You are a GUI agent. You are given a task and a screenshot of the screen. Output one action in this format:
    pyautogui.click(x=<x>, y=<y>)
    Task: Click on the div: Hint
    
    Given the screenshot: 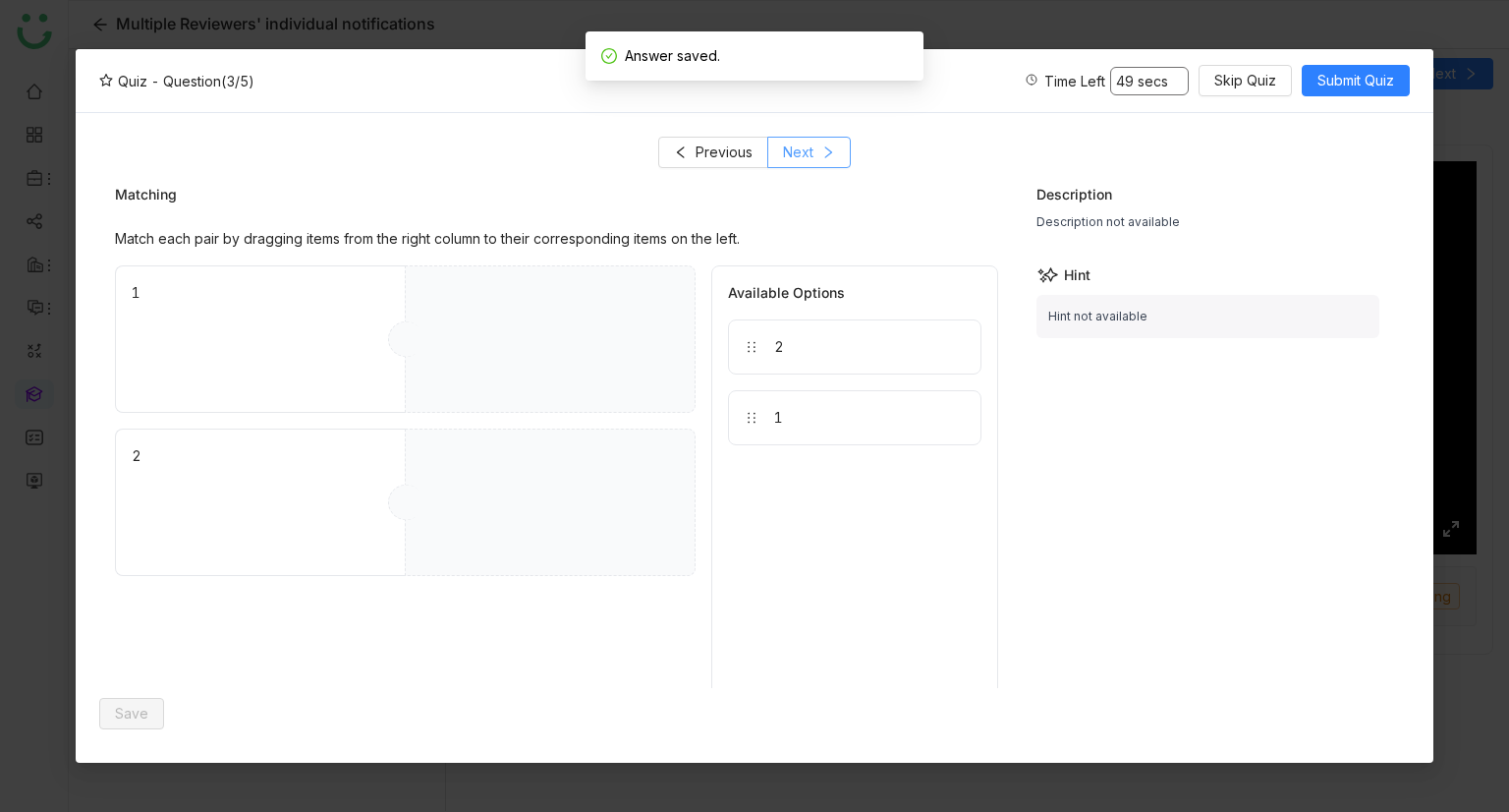 What is the action you would take?
    pyautogui.click(x=1209, y=276)
    